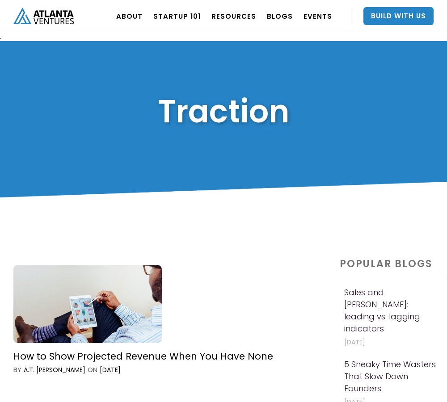  I want to click on a: EVENTS, so click(318, 16).